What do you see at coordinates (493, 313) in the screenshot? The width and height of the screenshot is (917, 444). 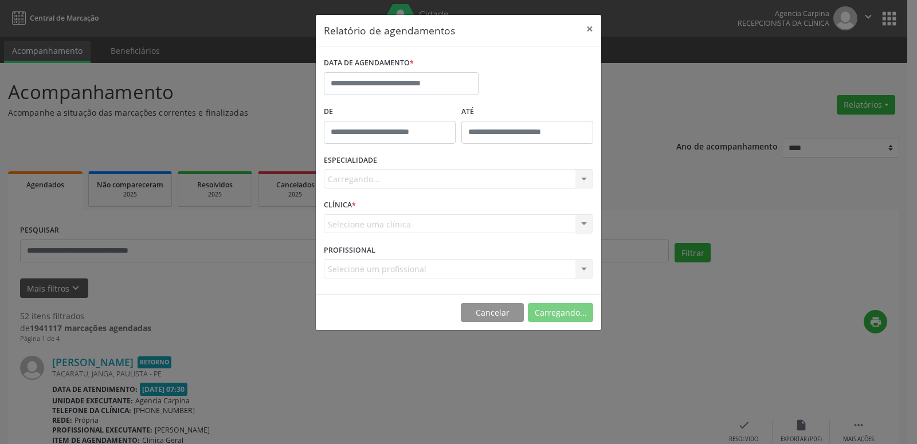 I see `button: Cancelar` at bounding box center [493, 313].